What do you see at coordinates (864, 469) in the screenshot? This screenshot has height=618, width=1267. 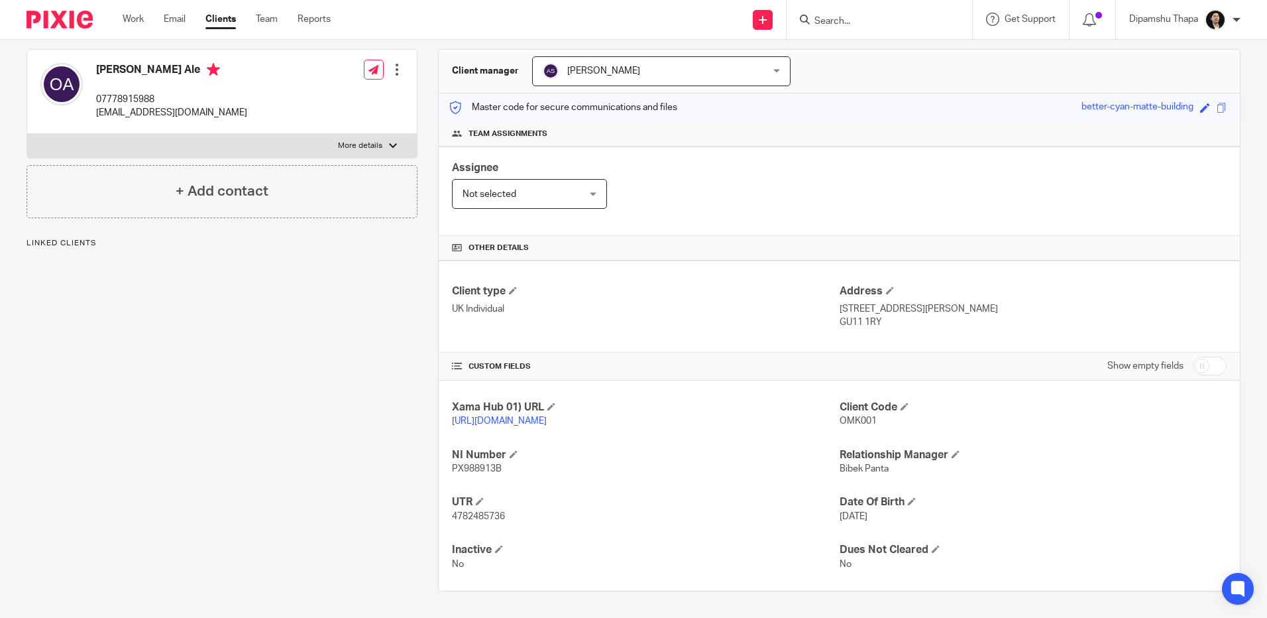 I see `span: Bibek Panta` at bounding box center [864, 469].